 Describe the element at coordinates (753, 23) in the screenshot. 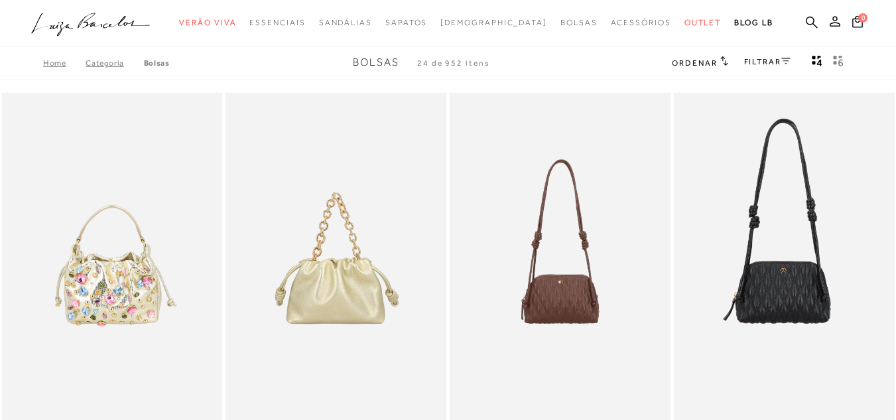

I see `a: BLOG LB` at that location.